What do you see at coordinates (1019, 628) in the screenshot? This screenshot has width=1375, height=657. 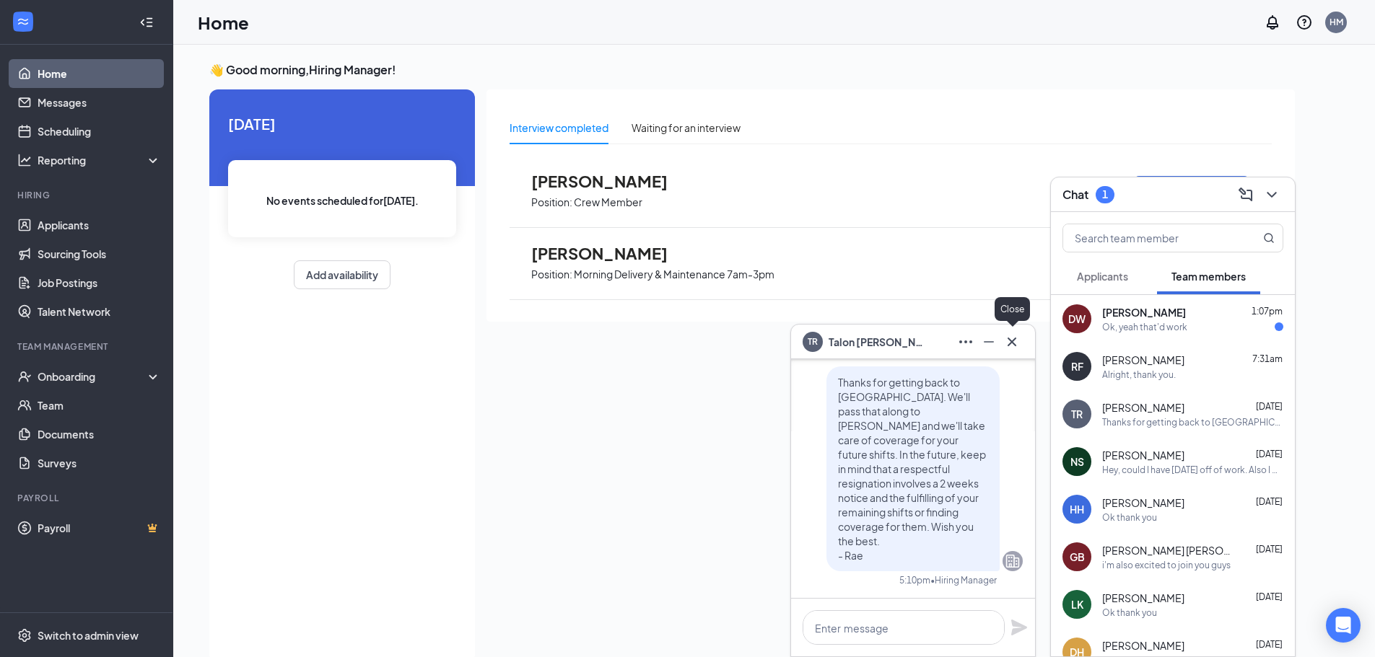 I see `button: Plane` at bounding box center [1019, 628].